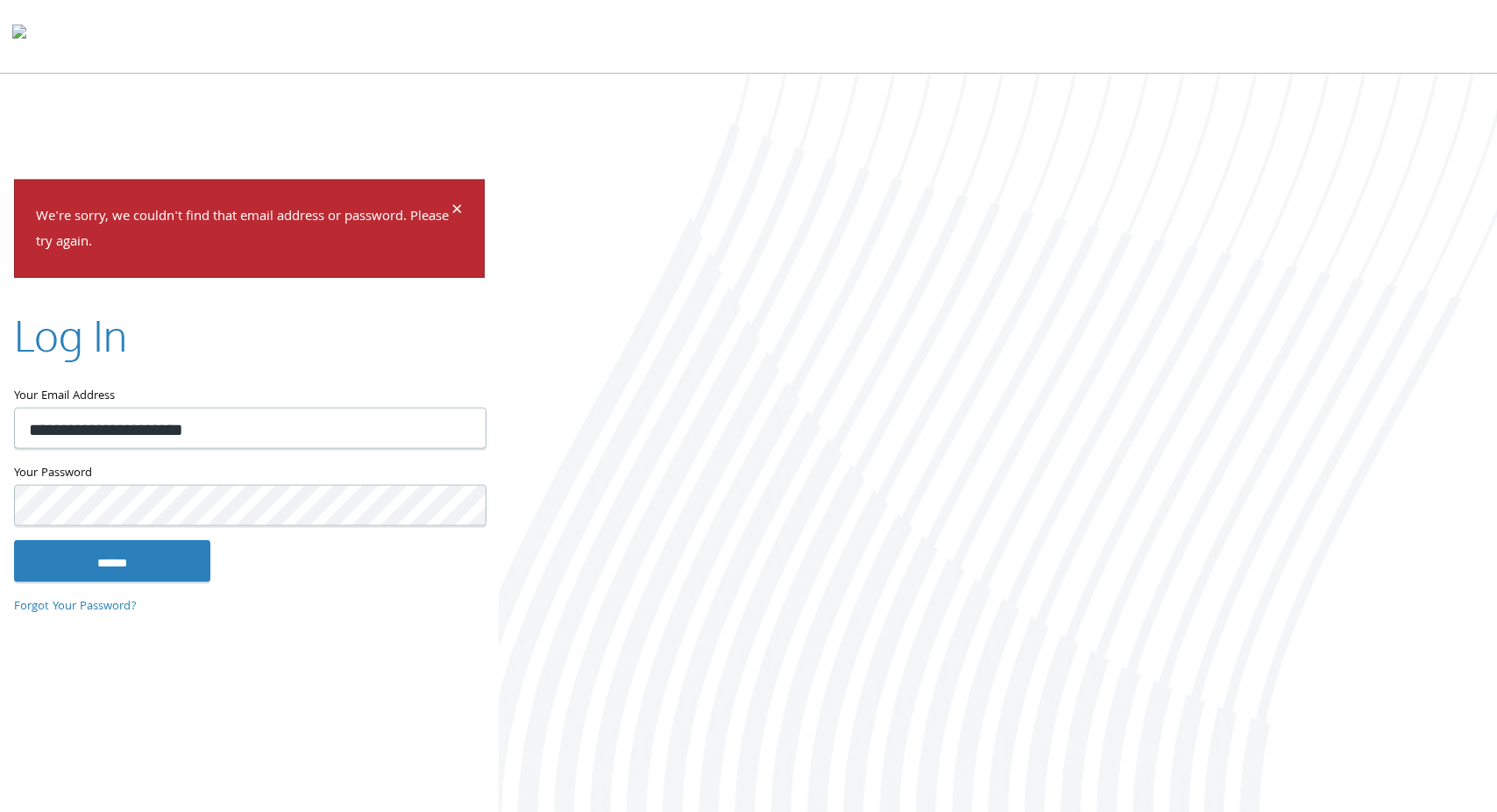 This screenshot has height=812, width=1497. I want to click on img: todyl-logo-dark.svg, so click(19, 36).